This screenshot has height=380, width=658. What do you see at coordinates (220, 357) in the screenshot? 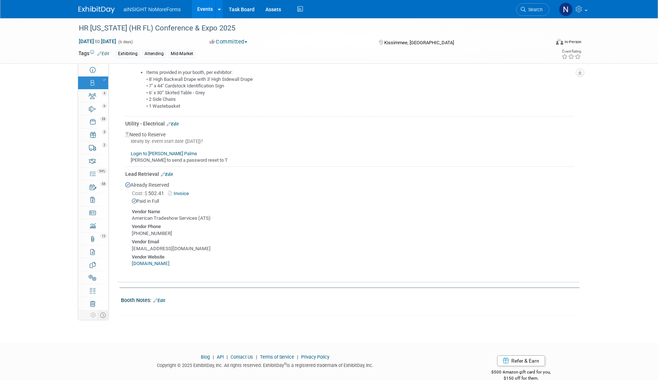
I see `a: API` at bounding box center [220, 357].